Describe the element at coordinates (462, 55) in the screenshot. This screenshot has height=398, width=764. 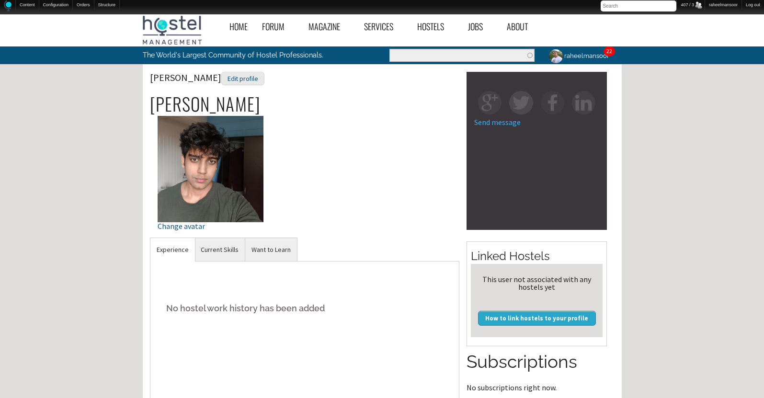
I see `input: Enter the terms you wish to search for.` at that location.